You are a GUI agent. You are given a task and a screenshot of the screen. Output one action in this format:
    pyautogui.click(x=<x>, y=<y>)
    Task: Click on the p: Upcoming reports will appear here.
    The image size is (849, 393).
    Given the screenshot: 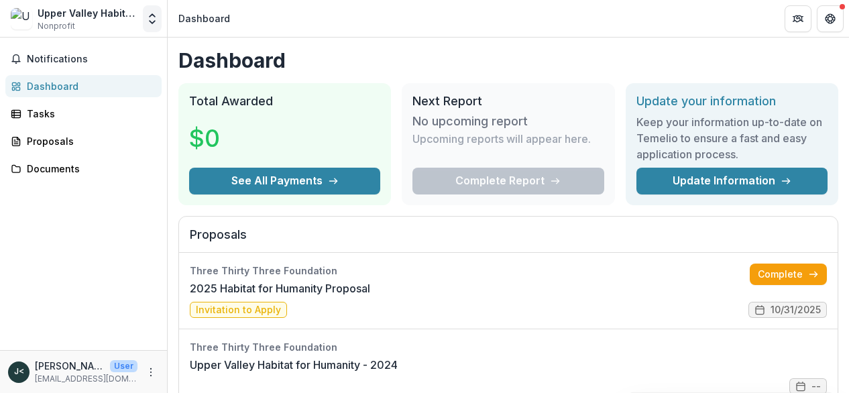 What is the action you would take?
    pyautogui.click(x=502, y=139)
    